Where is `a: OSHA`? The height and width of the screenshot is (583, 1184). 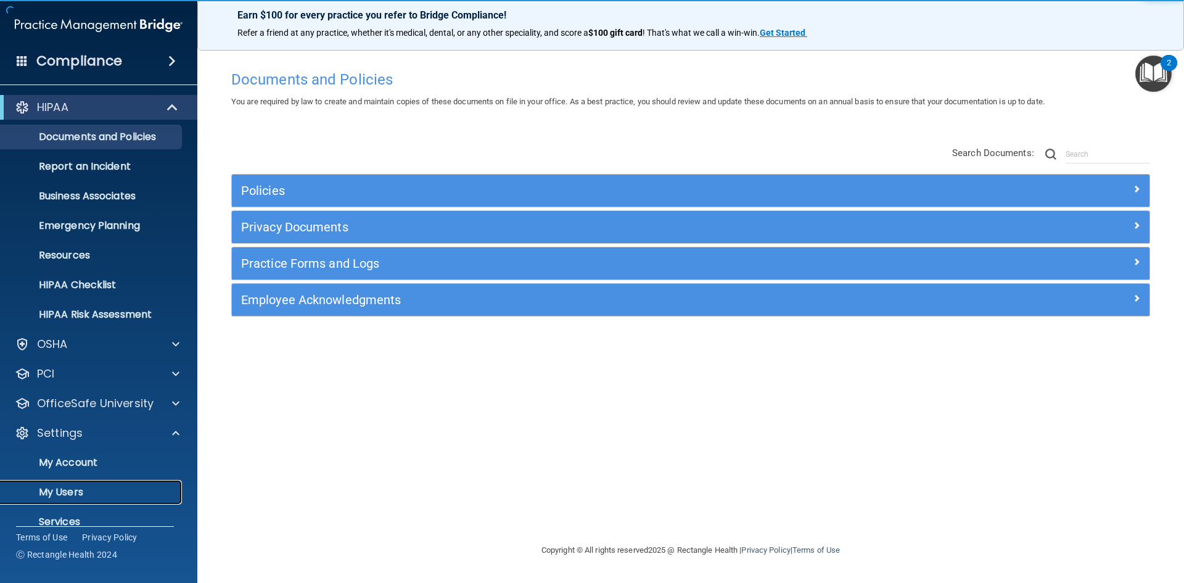 a: OSHA is located at coordinates (97, 344).